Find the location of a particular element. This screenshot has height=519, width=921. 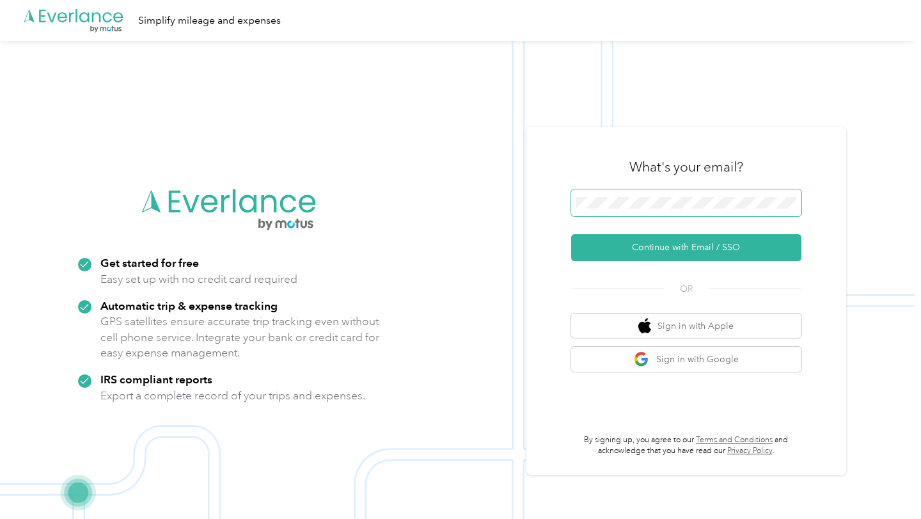

div: Simplify mileage and expenses is located at coordinates (209, 20).